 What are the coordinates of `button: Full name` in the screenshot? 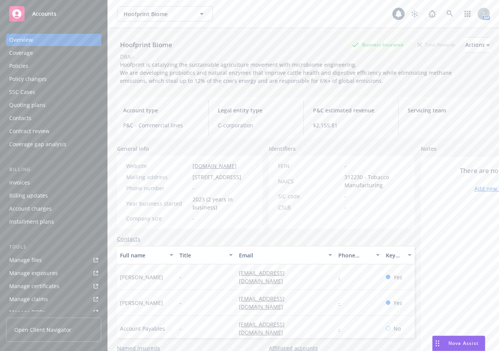 It's located at (146, 255).